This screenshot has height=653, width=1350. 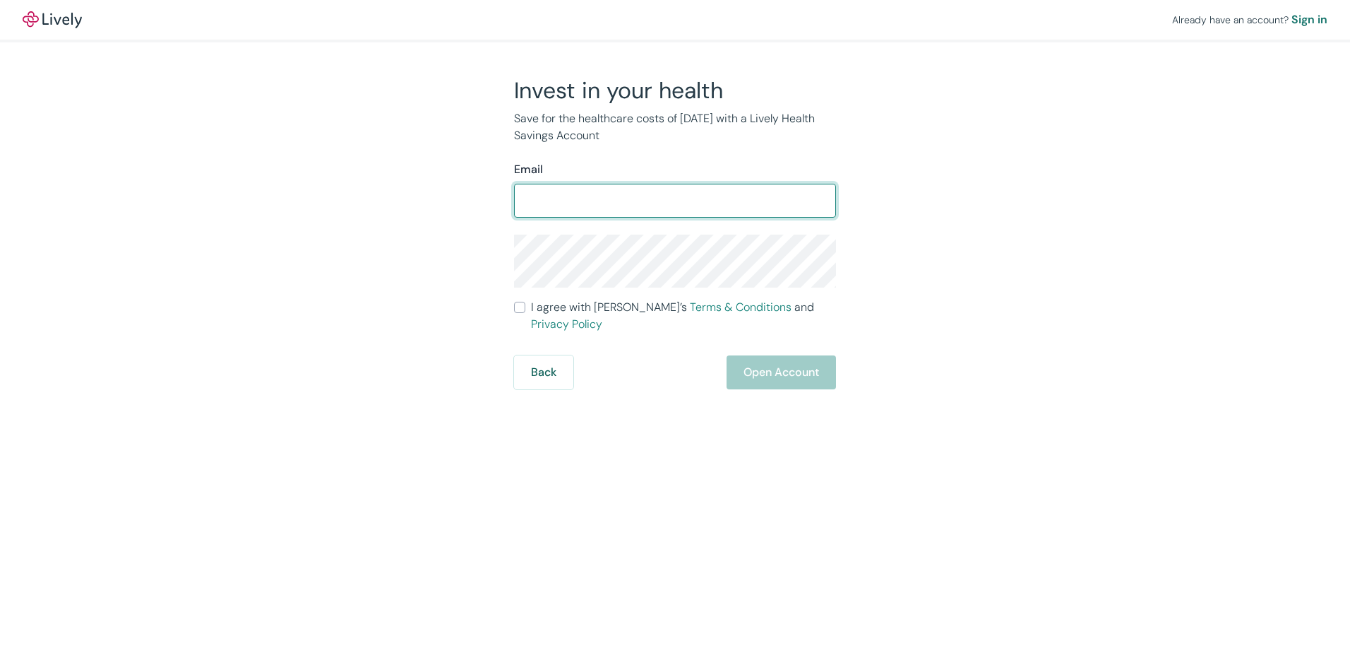 What do you see at coordinates (1309, 20) in the screenshot?
I see `a: Sign in` at bounding box center [1309, 20].